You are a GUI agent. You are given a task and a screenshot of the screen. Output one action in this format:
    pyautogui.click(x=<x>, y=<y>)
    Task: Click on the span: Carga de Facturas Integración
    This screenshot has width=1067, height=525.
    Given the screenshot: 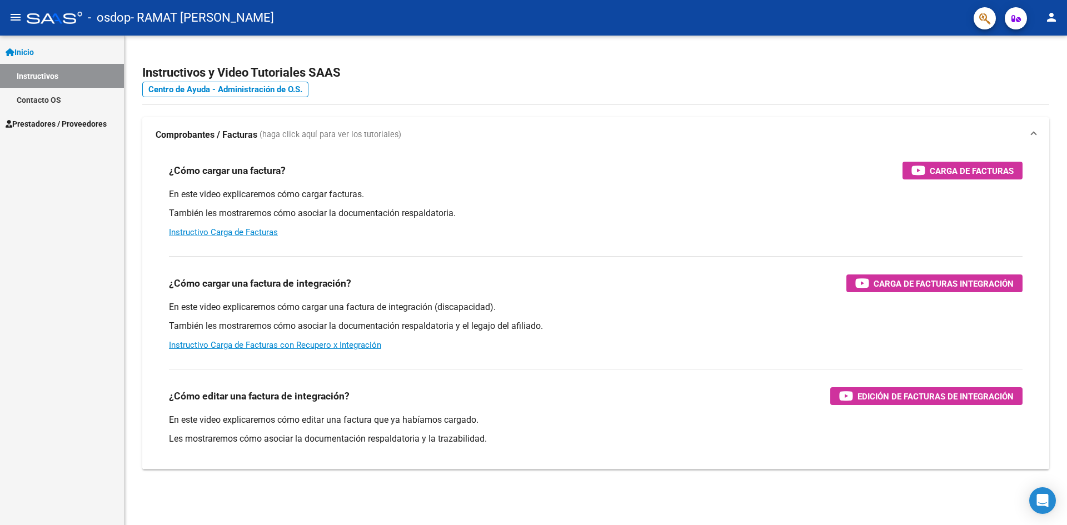 What is the action you would take?
    pyautogui.click(x=943, y=283)
    